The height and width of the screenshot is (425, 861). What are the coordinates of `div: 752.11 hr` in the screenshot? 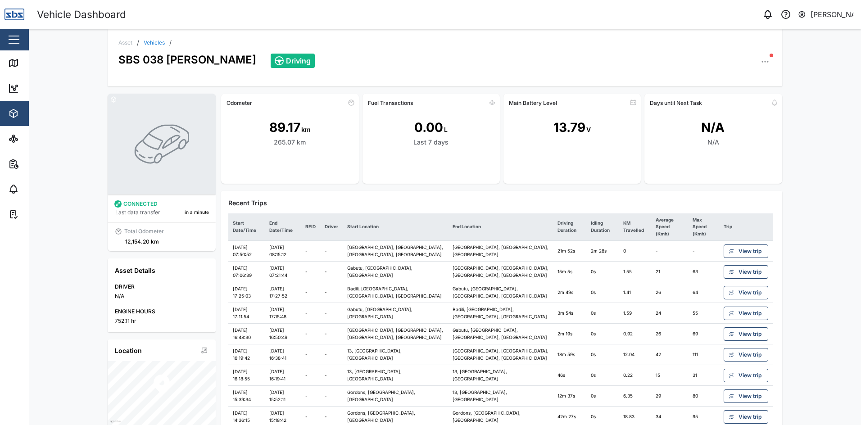 It's located at (162, 321).